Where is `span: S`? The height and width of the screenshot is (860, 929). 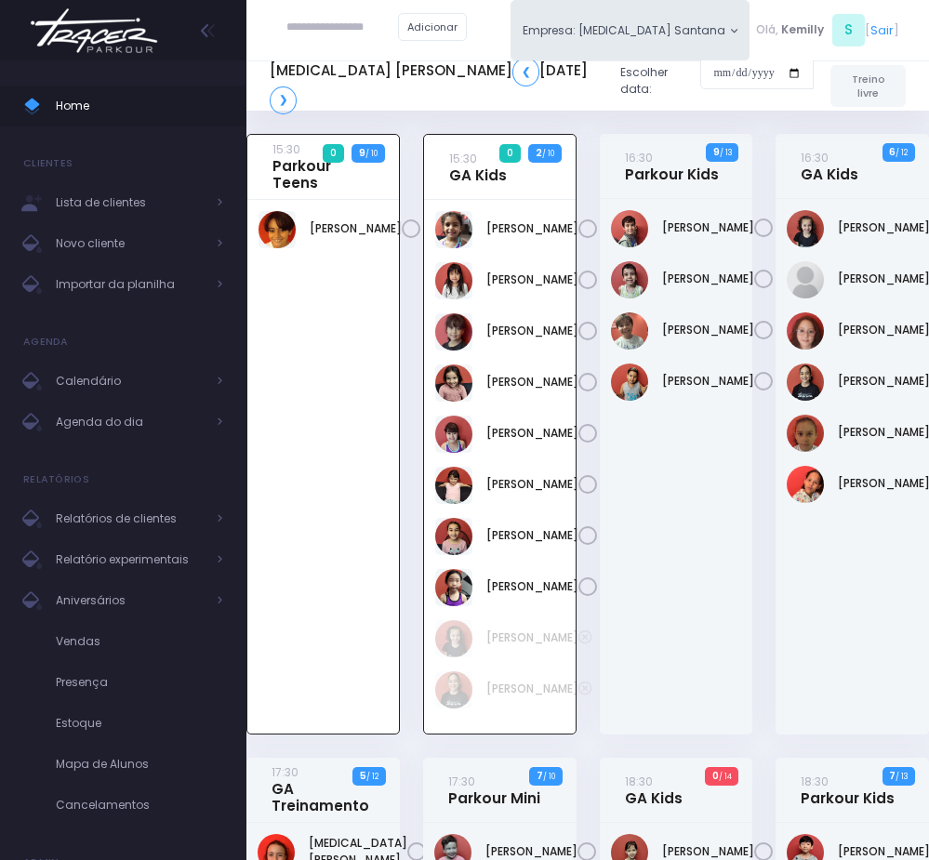 span: S is located at coordinates (848, 30).